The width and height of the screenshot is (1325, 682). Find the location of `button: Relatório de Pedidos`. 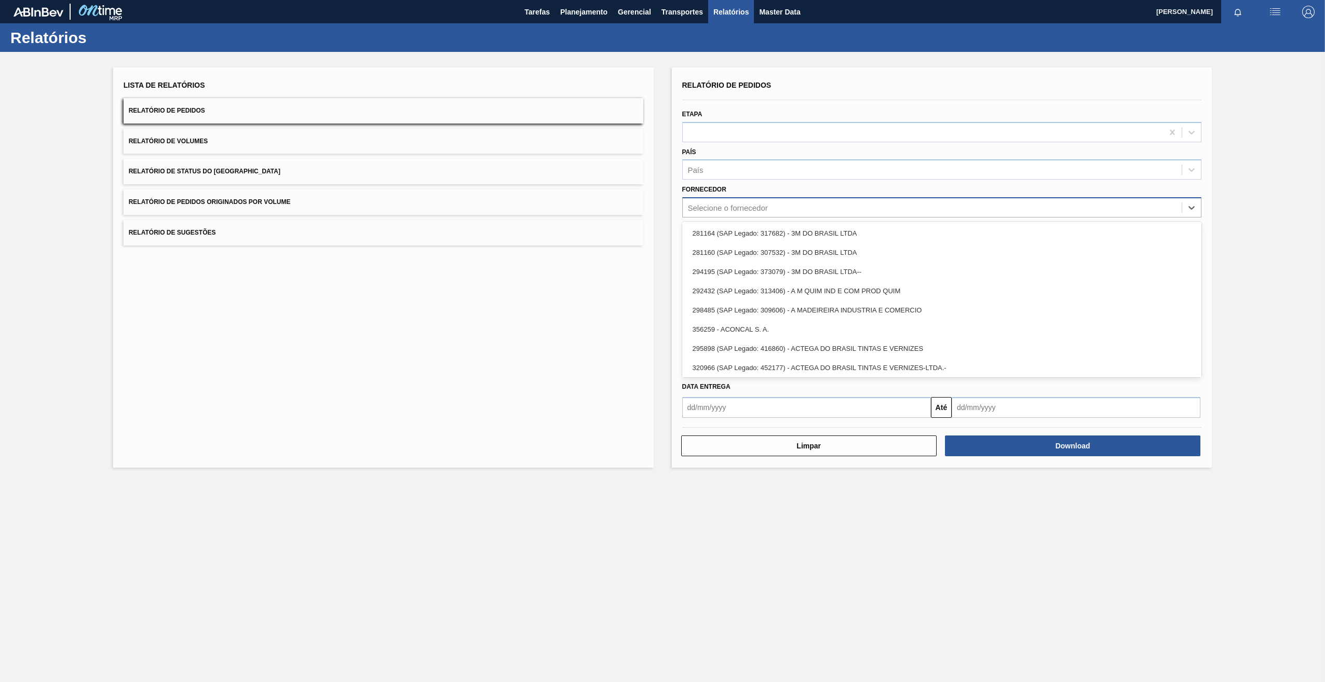

button: Relatório de Pedidos is located at coordinates (383, 111).